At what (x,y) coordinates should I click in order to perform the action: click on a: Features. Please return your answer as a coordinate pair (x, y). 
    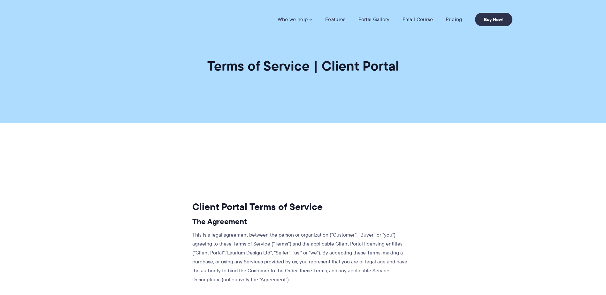
    Looking at the image, I should click on (335, 19).